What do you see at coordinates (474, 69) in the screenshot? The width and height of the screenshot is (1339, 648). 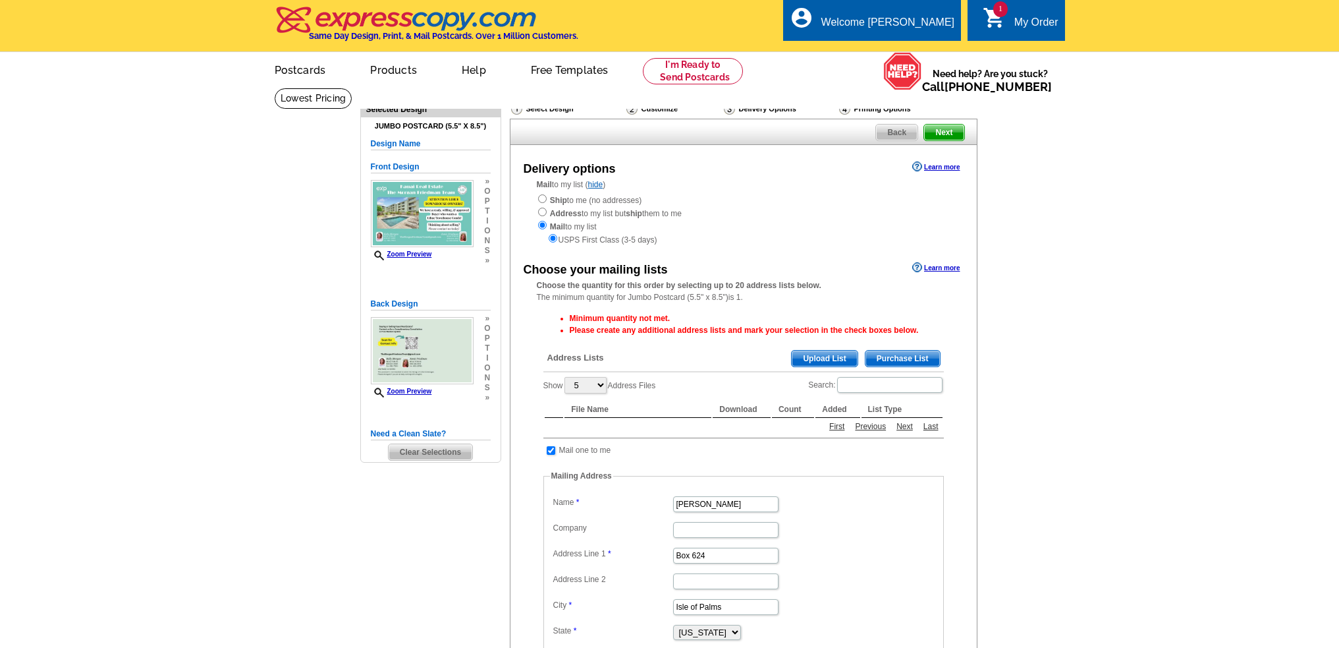 I see `a: Help` at bounding box center [474, 69].